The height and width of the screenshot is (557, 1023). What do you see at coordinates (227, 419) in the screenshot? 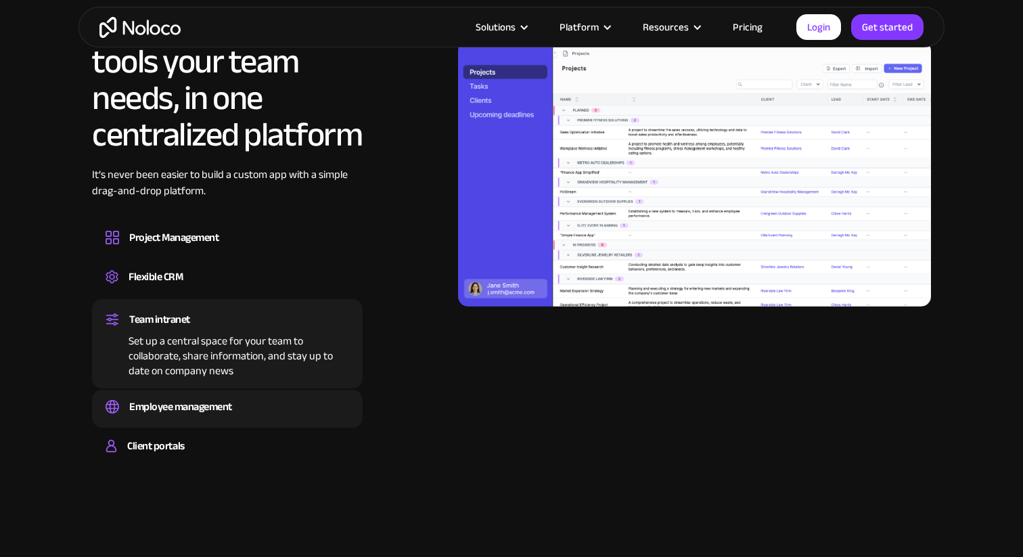
I see `div: Easily manage employee information, track performance, and handle HR tasks from a single platform.` at bounding box center [227, 419].